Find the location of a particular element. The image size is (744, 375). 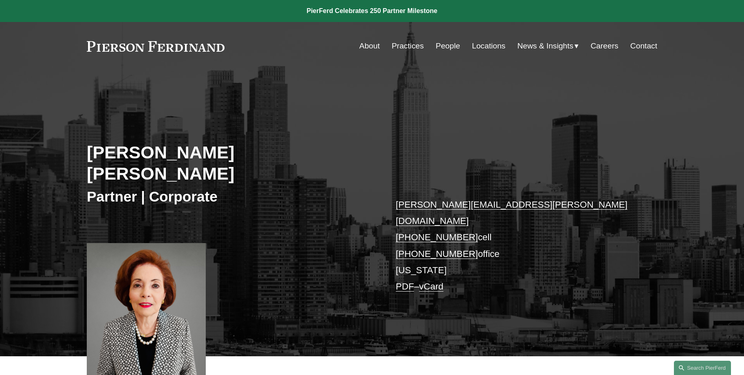

span: News & Insights is located at coordinates (545, 46).